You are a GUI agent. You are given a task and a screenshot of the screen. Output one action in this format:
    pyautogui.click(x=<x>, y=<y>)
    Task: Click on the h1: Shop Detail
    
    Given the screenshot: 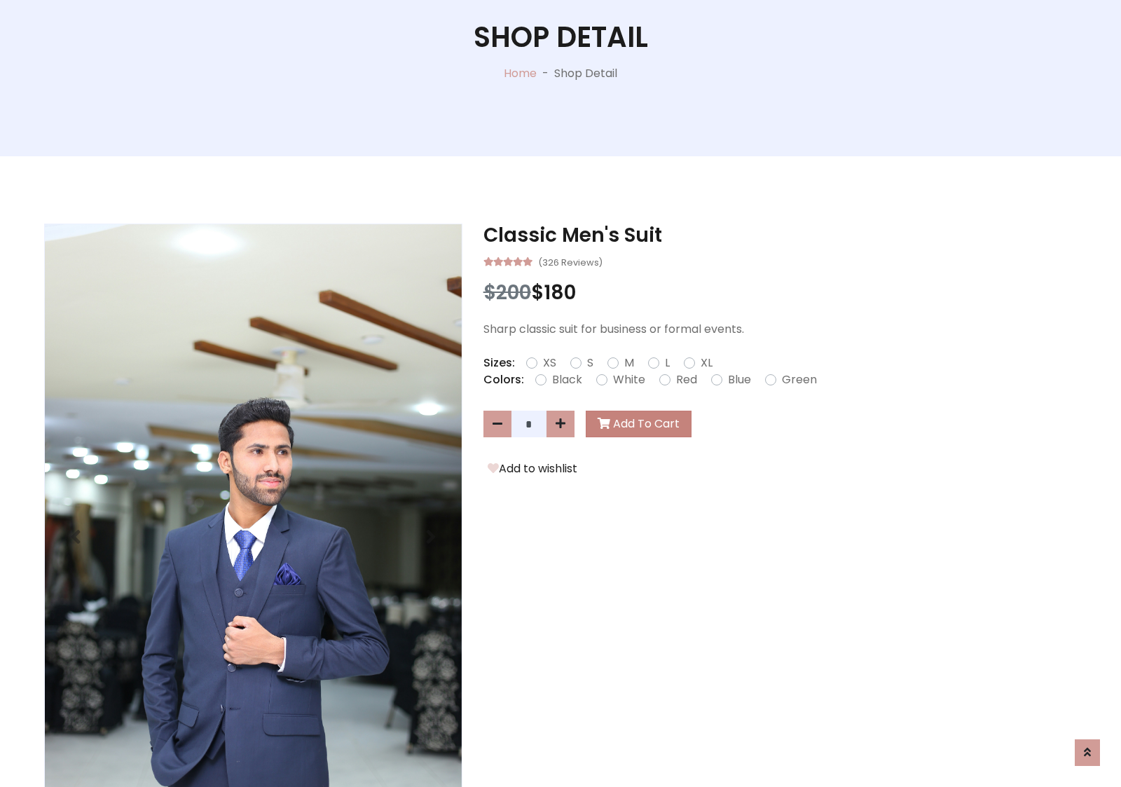 What is the action you would take?
    pyautogui.click(x=560, y=37)
    